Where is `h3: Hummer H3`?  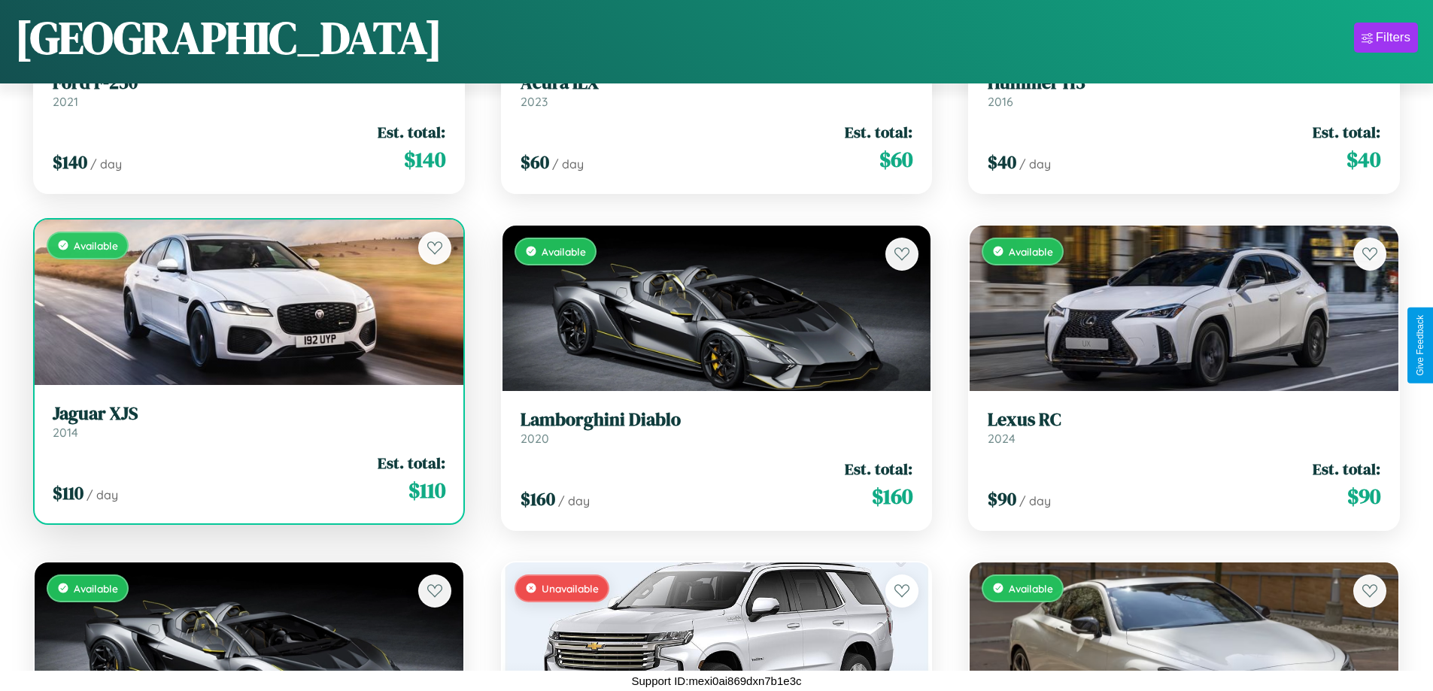 h3: Hummer H3 is located at coordinates (1184, 83).